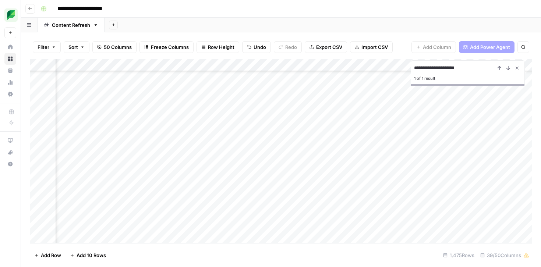  I want to click on span: Add Row, so click(51, 255).